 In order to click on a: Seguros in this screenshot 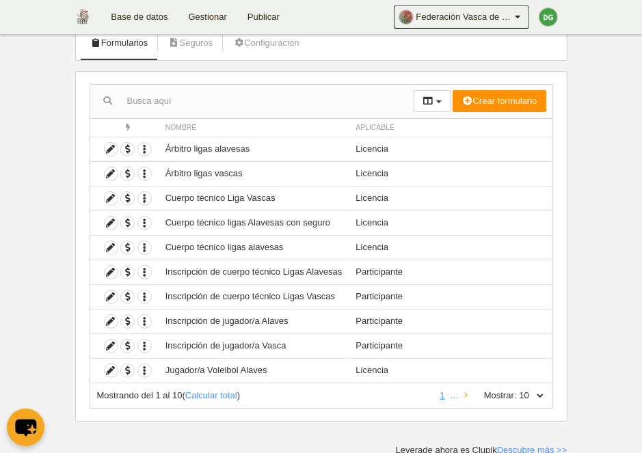, I will do `click(190, 43)`.